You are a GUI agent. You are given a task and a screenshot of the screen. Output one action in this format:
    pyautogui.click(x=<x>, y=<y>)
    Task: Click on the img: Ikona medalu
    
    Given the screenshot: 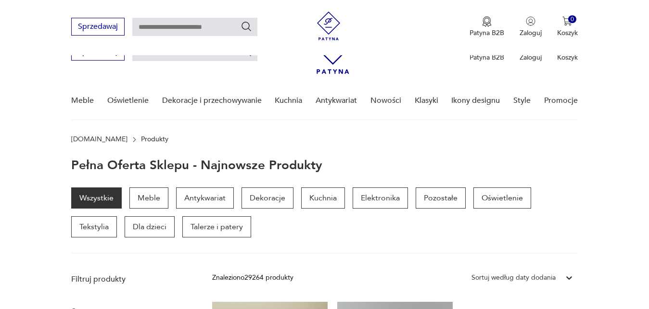 What is the action you would take?
    pyautogui.click(x=487, y=22)
    